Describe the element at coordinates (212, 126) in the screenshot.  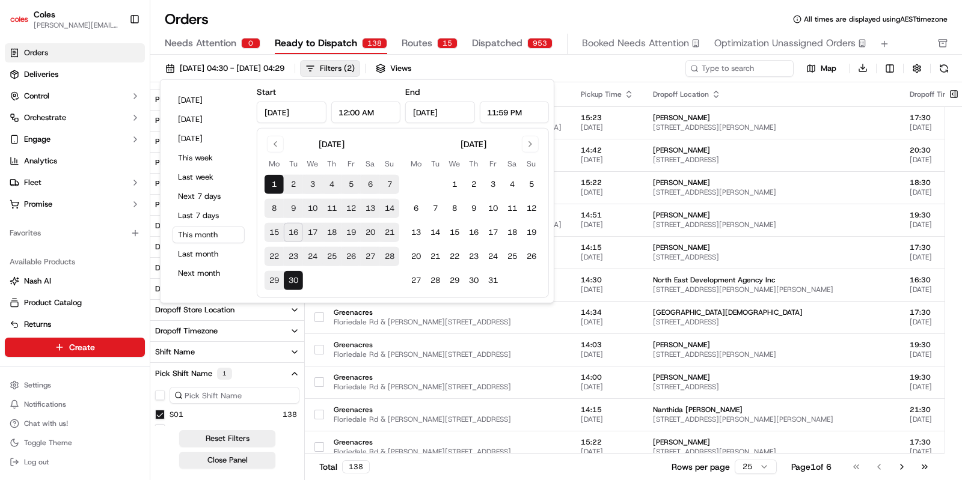
I see `button: Start new chat` at that location.